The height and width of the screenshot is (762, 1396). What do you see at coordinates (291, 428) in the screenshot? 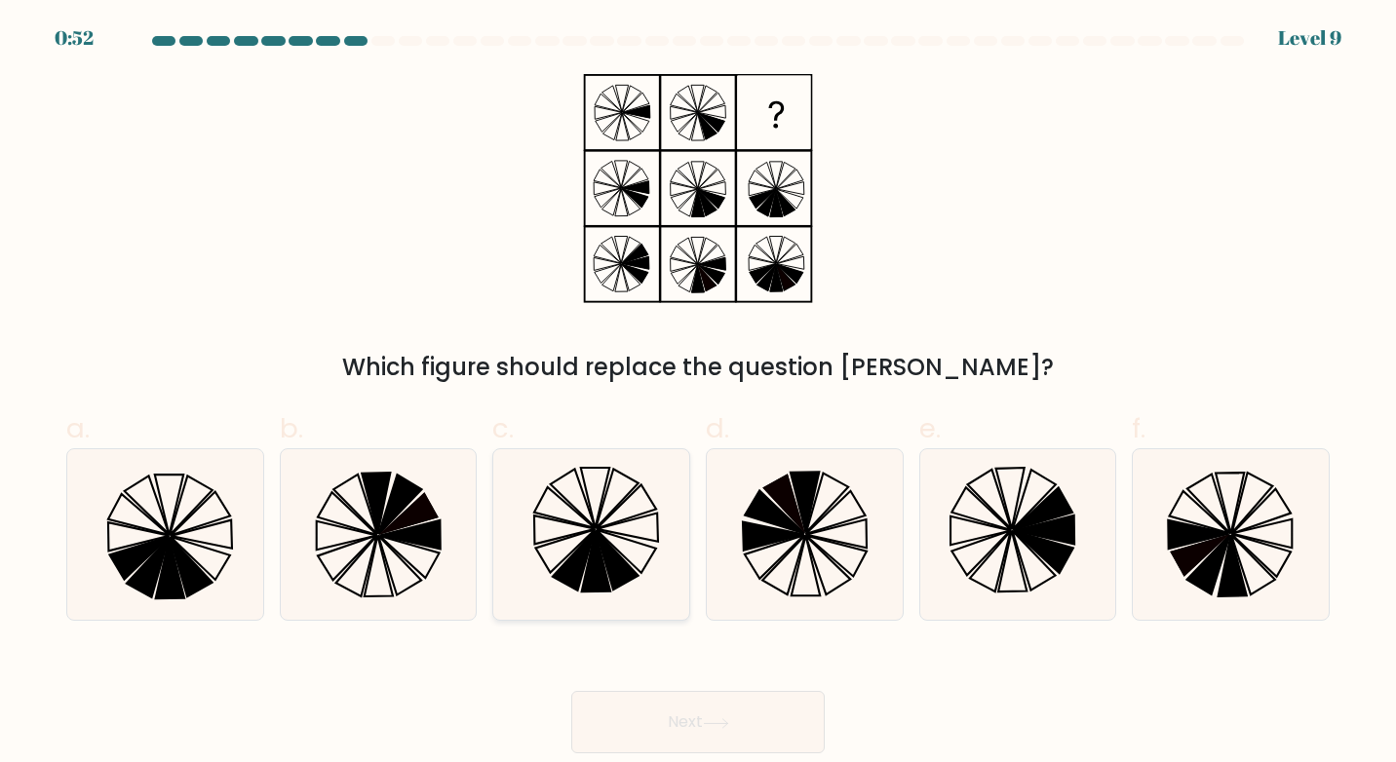
I see `span: b.` at bounding box center [291, 428].